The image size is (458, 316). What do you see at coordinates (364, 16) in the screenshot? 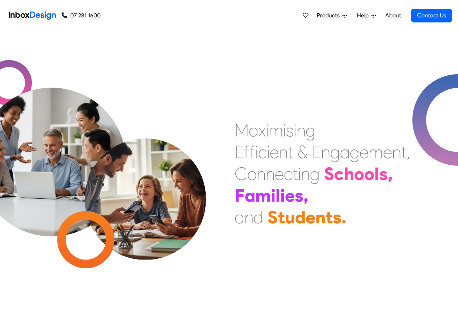
I see `span: Help` at bounding box center [364, 16].